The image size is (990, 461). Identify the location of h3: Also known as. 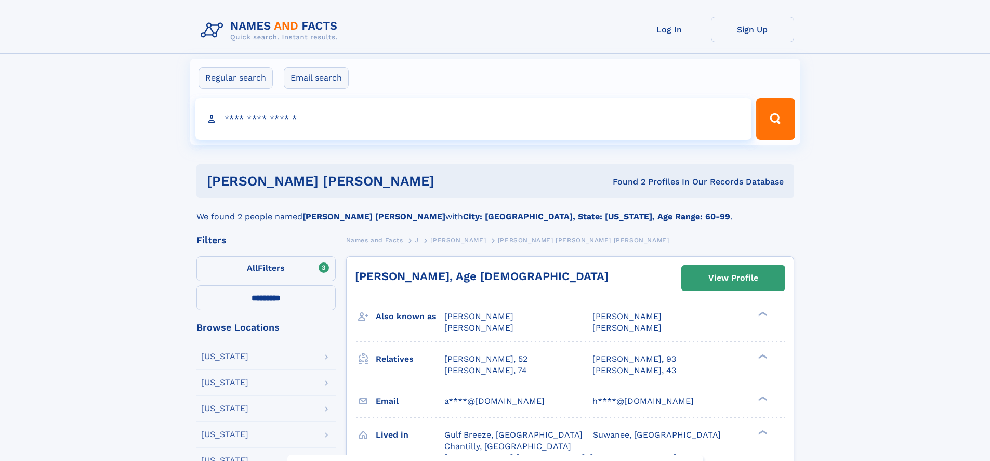
(410, 316).